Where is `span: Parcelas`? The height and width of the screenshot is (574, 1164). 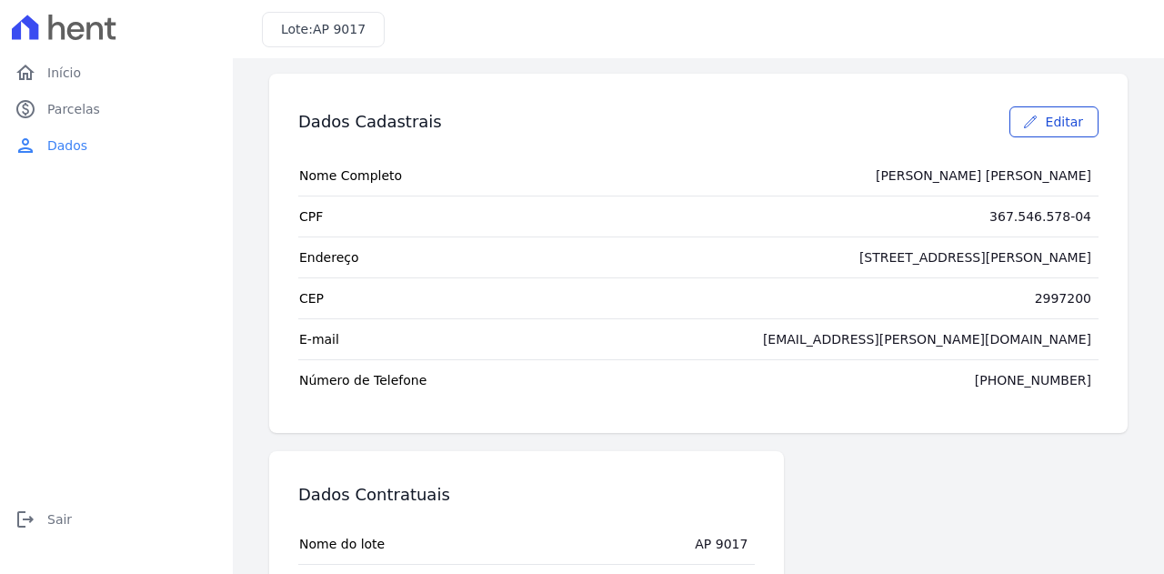 span: Parcelas is located at coordinates (74, 109).